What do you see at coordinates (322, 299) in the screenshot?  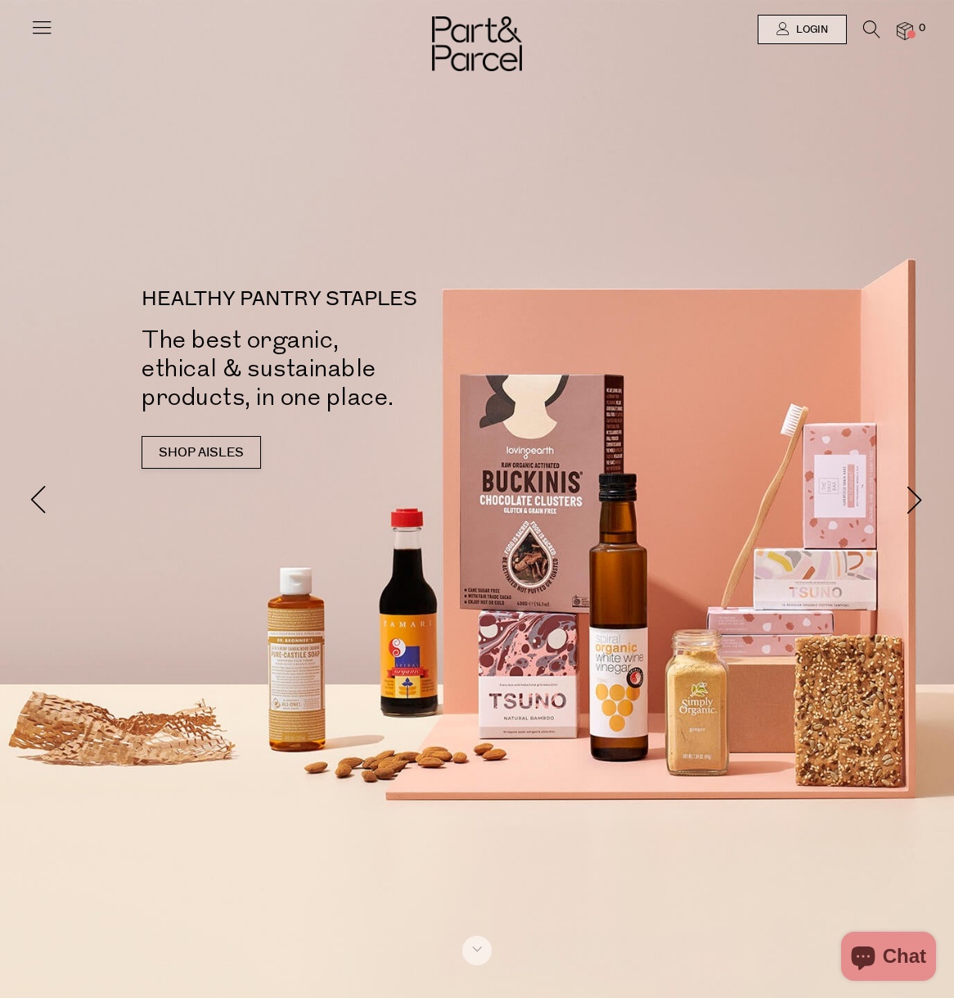 I see `p: HEALTHY PANTRY STAPLES` at bounding box center [322, 299].